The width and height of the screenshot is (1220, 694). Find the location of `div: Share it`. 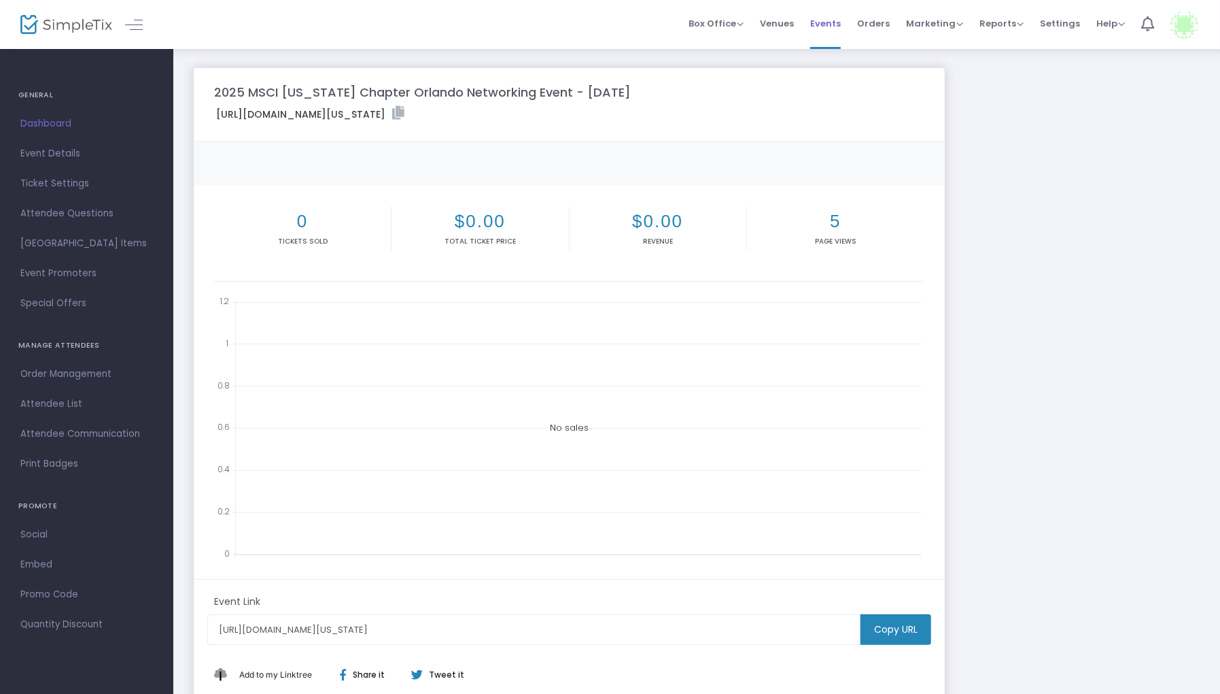

div: Share it is located at coordinates (369, 674).